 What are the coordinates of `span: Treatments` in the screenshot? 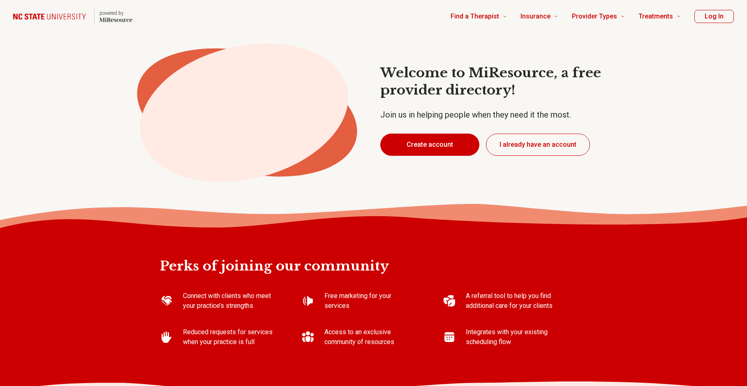 It's located at (656, 16).